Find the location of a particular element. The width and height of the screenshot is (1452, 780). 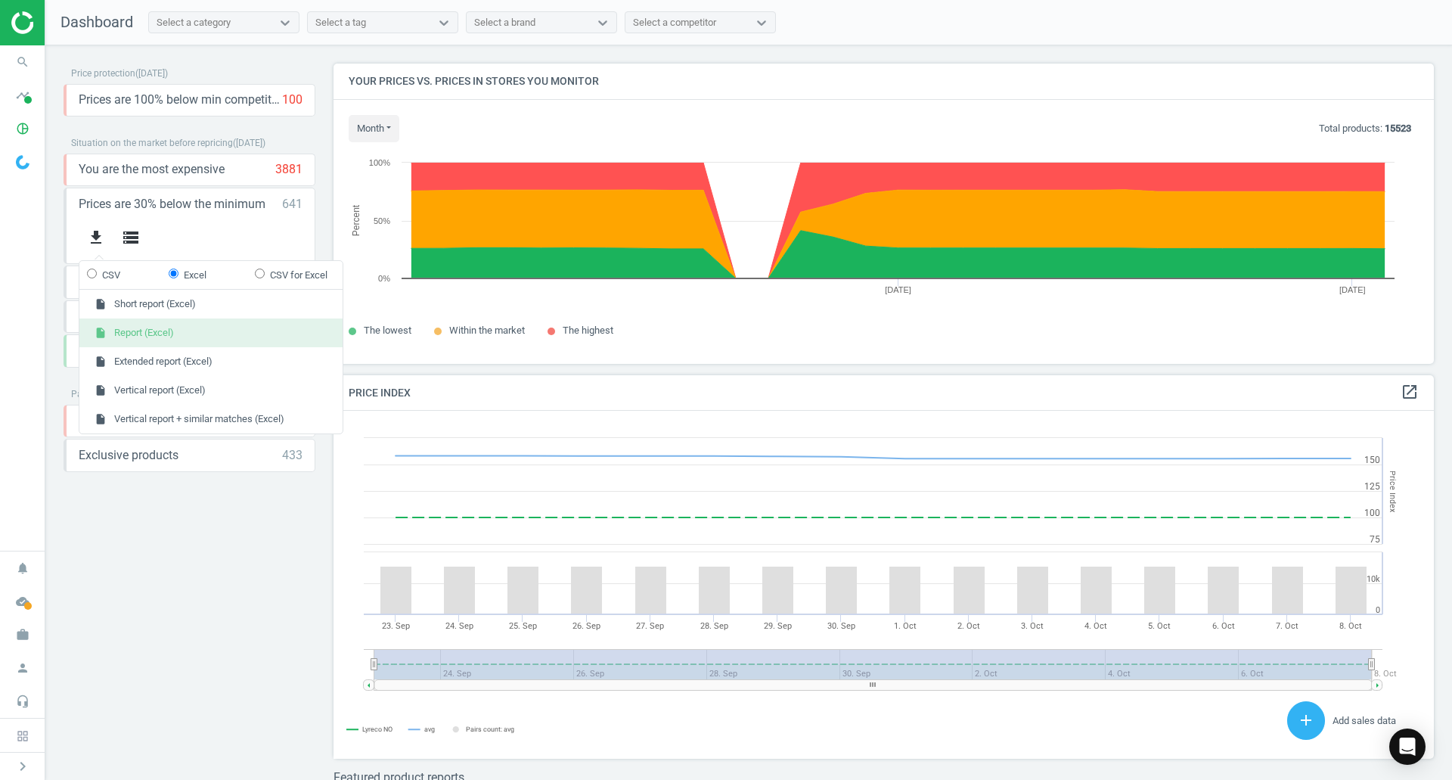

h4: Your prices vs. prices in stores you monitor is located at coordinates (883, 81).